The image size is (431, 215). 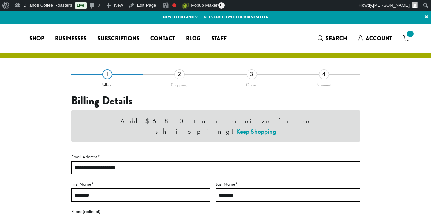 What do you see at coordinates (107, 74) in the screenshot?
I see `div: 1` at bounding box center [107, 74].